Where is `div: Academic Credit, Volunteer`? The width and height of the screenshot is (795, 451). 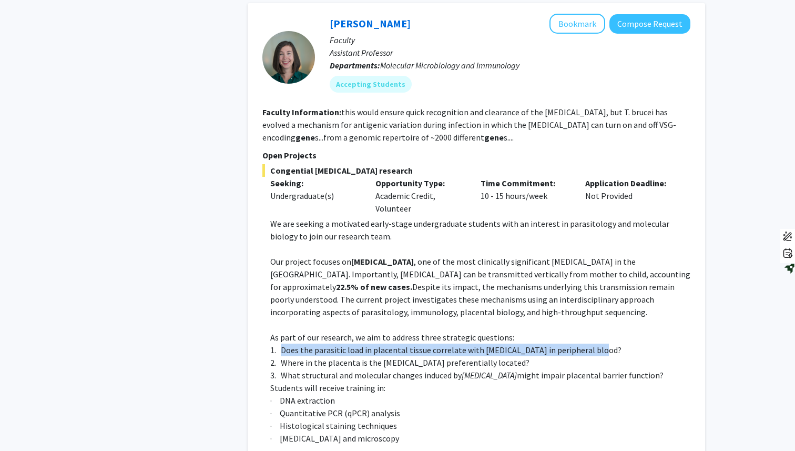
div: Academic Credit, Volunteer is located at coordinates (420, 196).